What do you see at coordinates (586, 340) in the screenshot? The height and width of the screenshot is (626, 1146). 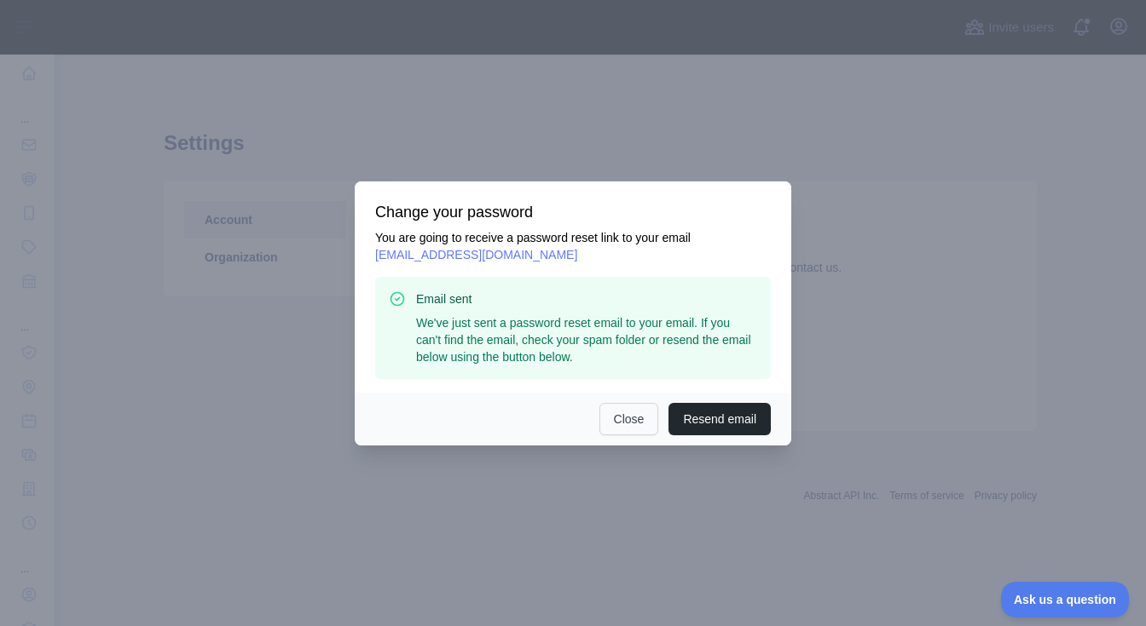 I see `p: We've just sent a password reset email to your email. If you can't find the email, check your spa...` at bounding box center [586, 340].